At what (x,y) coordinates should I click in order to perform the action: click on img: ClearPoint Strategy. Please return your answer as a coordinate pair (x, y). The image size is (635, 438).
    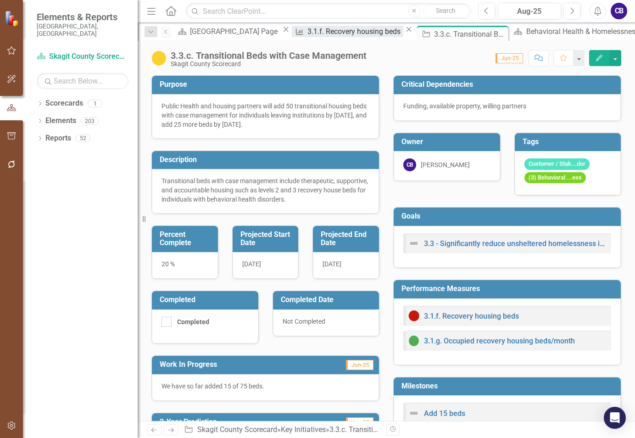
    Looking at the image, I should click on (12, 18).